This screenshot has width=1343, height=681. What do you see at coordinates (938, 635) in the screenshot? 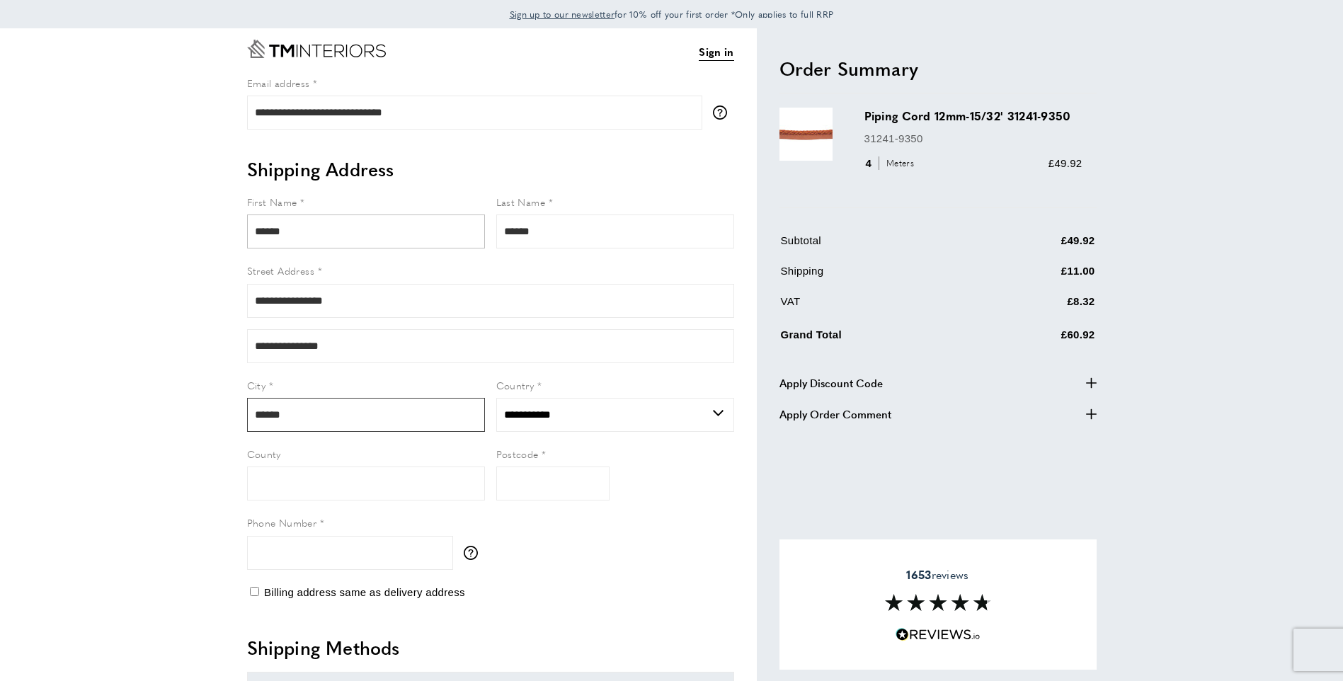
I see `img: Reviews.io 5 stars` at bounding box center [938, 635].